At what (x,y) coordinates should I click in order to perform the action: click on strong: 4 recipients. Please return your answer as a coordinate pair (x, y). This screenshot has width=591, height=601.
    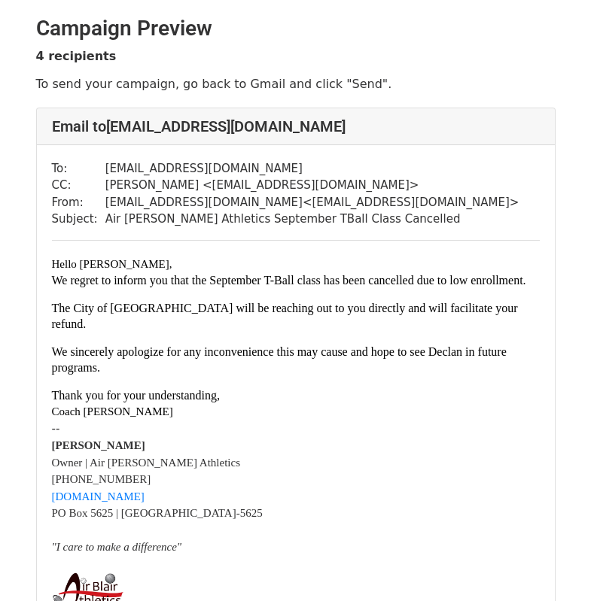
    Looking at the image, I should click on (76, 56).